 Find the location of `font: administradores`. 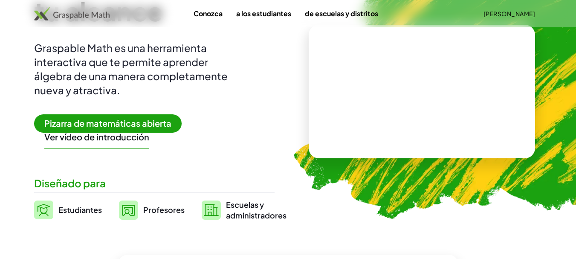

font: administradores is located at coordinates (256, 215).